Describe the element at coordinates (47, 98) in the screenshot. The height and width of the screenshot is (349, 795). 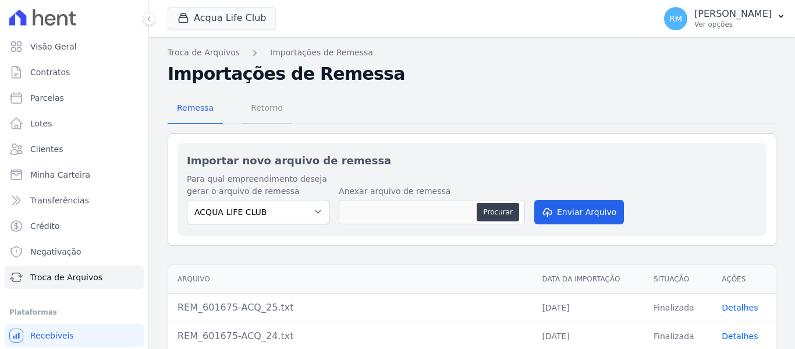
I see `span: Parcelas` at that location.